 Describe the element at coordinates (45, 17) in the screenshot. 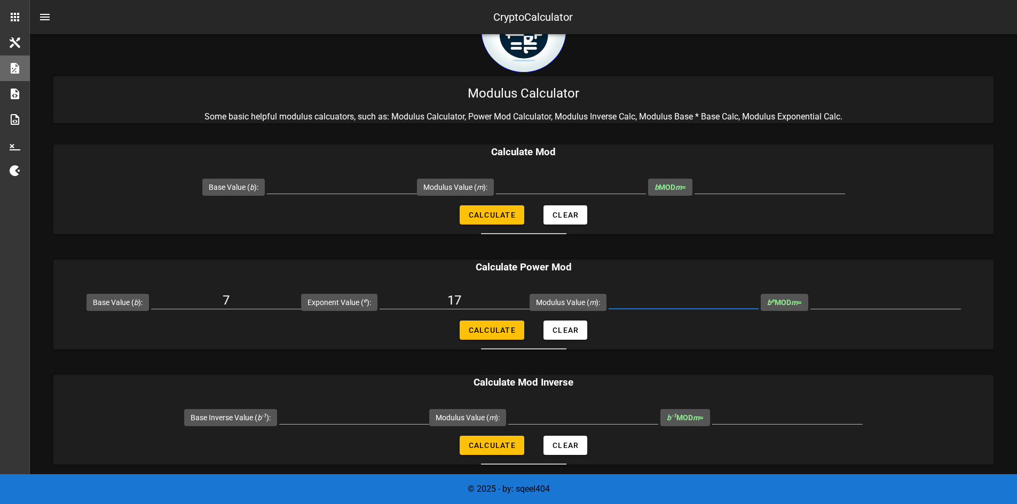

I see `button: nav-menu-toggle` at that location.